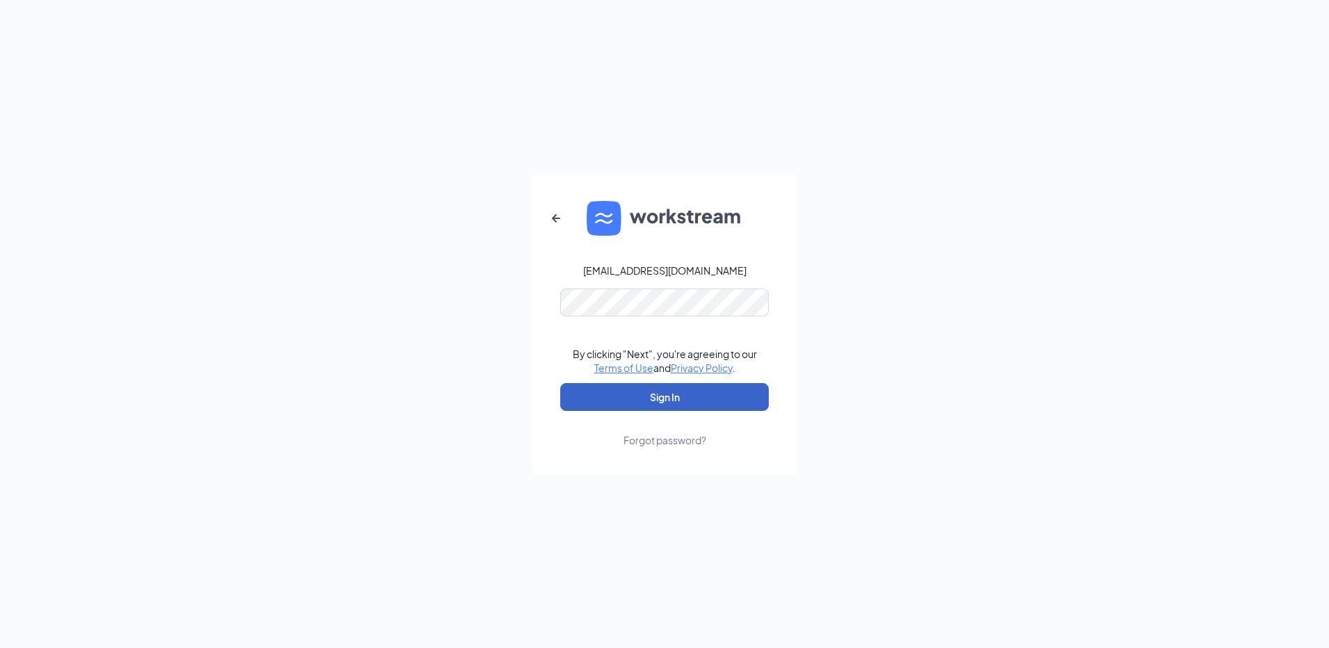 The width and height of the screenshot is (1329, 648). What do you see at coordinates (665, 440) in the screenshot?
I see `div: Forgot password?` at bounding box center [665, 440].